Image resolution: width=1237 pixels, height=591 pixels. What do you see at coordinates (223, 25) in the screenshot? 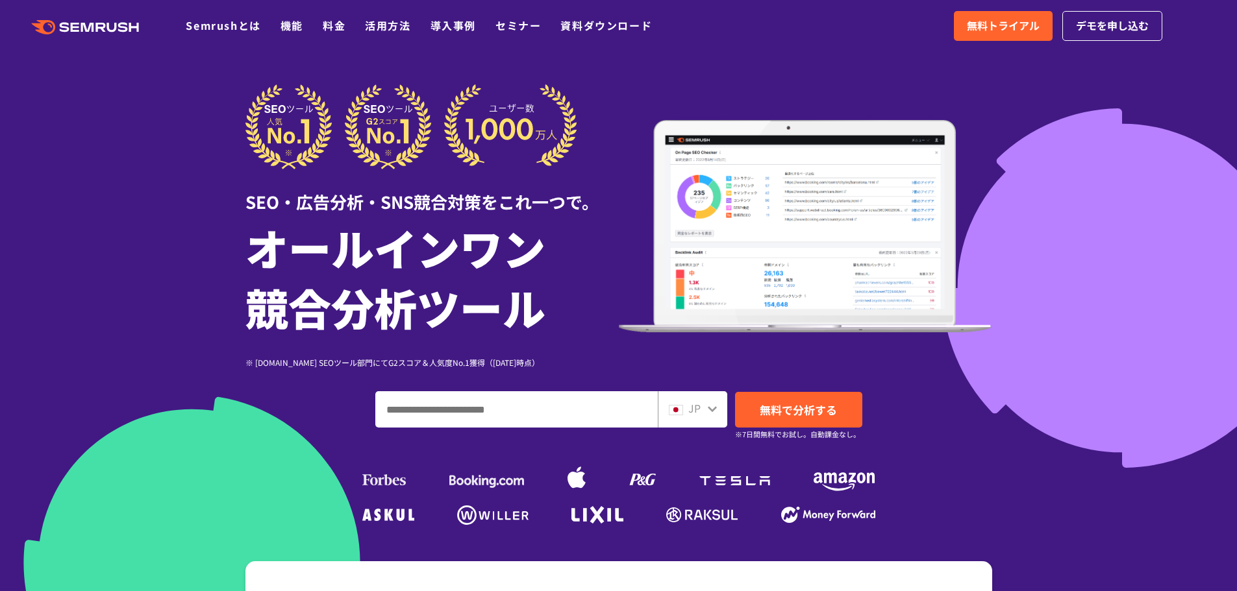
I see `a: Semrushとは` at bounding box center [223, 25].